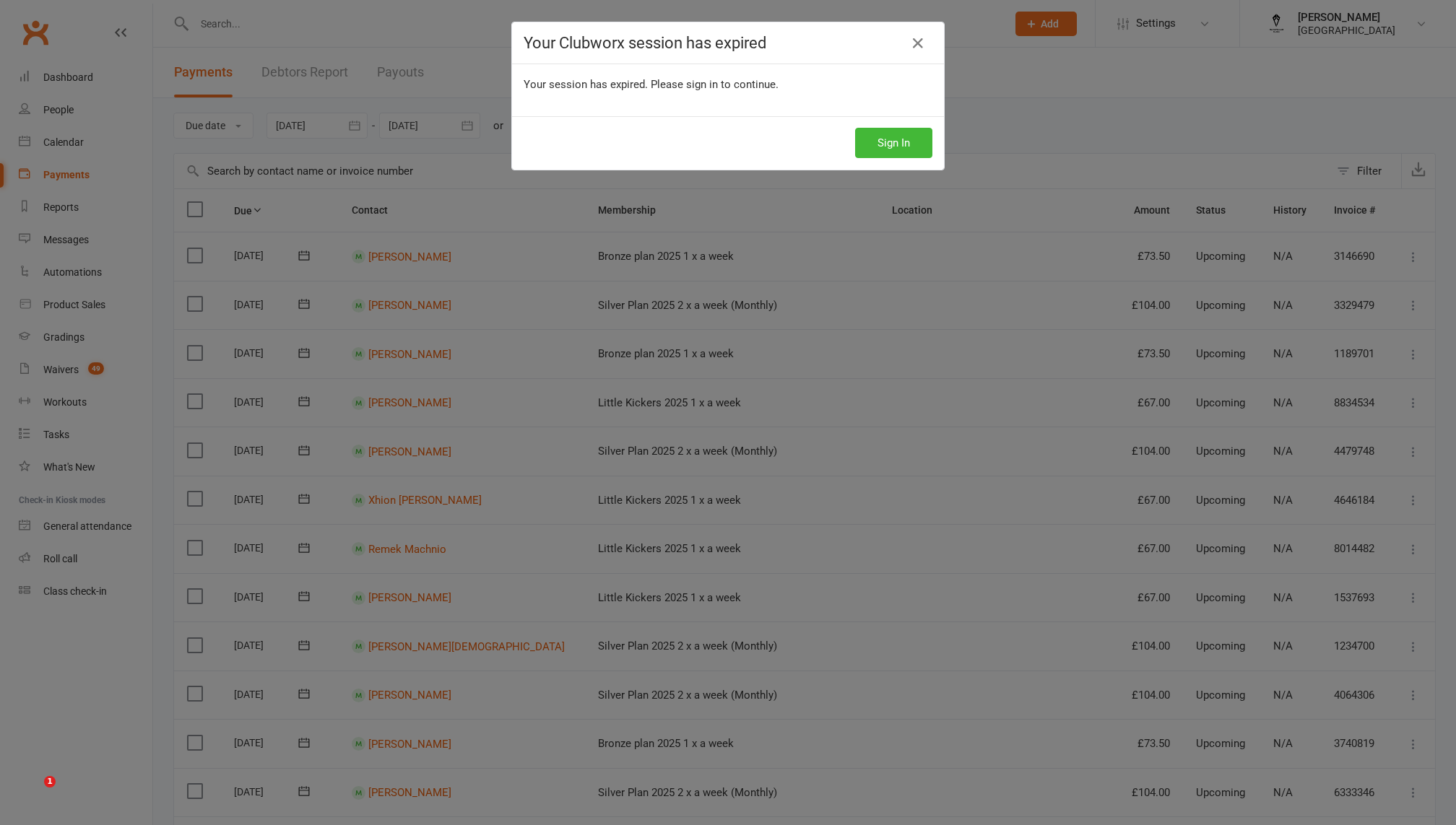 The width and height of the screenshot is (1456, 825). What do you see at coordinates (50, 782) in the screenshot?
I see `span: 1` at bounding box center [50, 782].